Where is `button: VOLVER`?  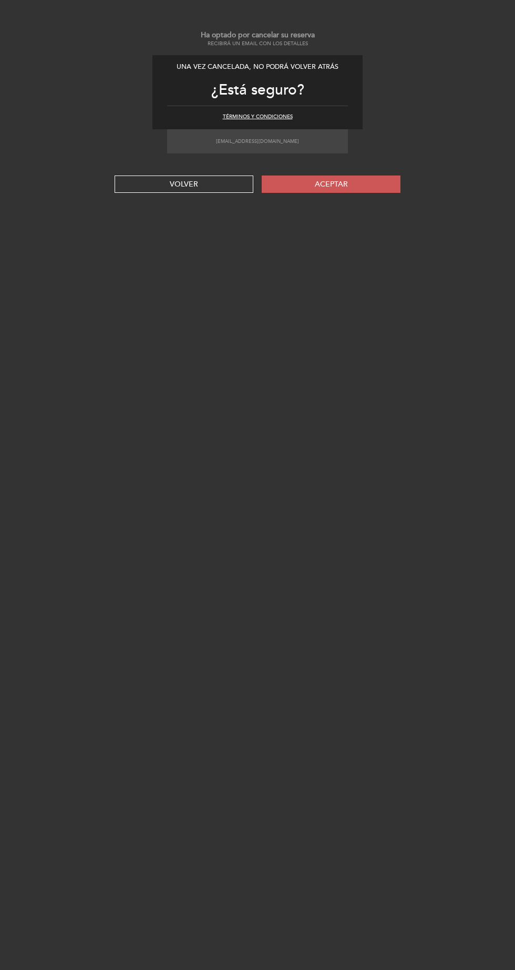 button: VOLVER is located at coordinates (184, 184).